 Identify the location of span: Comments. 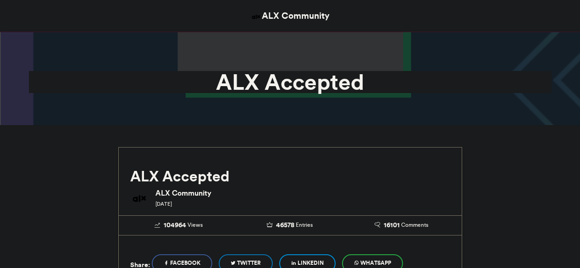
(414, 225).